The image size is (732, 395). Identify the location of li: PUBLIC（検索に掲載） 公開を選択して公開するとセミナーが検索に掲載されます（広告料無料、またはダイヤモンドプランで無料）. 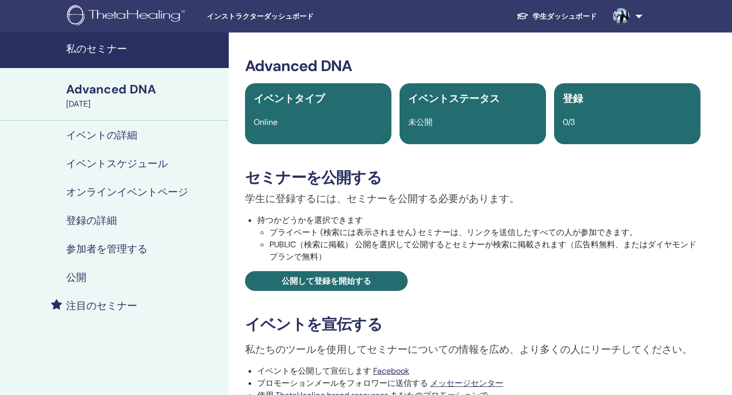
(485, 251).